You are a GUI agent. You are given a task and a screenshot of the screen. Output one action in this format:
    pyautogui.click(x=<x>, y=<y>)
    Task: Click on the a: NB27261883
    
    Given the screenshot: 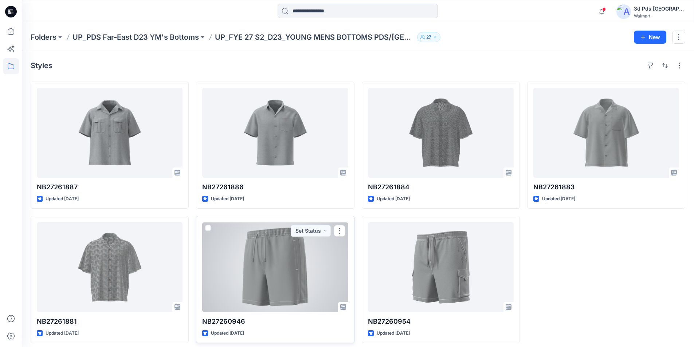 What is the action you would take?
    pyautogui.click(x=607, y=133)
    